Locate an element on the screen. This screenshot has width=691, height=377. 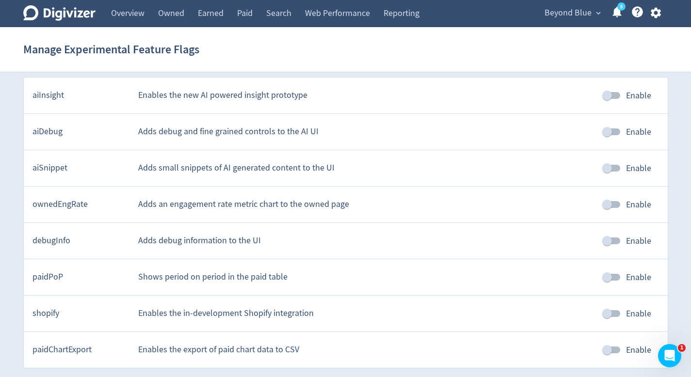
span: 1 is located at coordinates (682, 348).